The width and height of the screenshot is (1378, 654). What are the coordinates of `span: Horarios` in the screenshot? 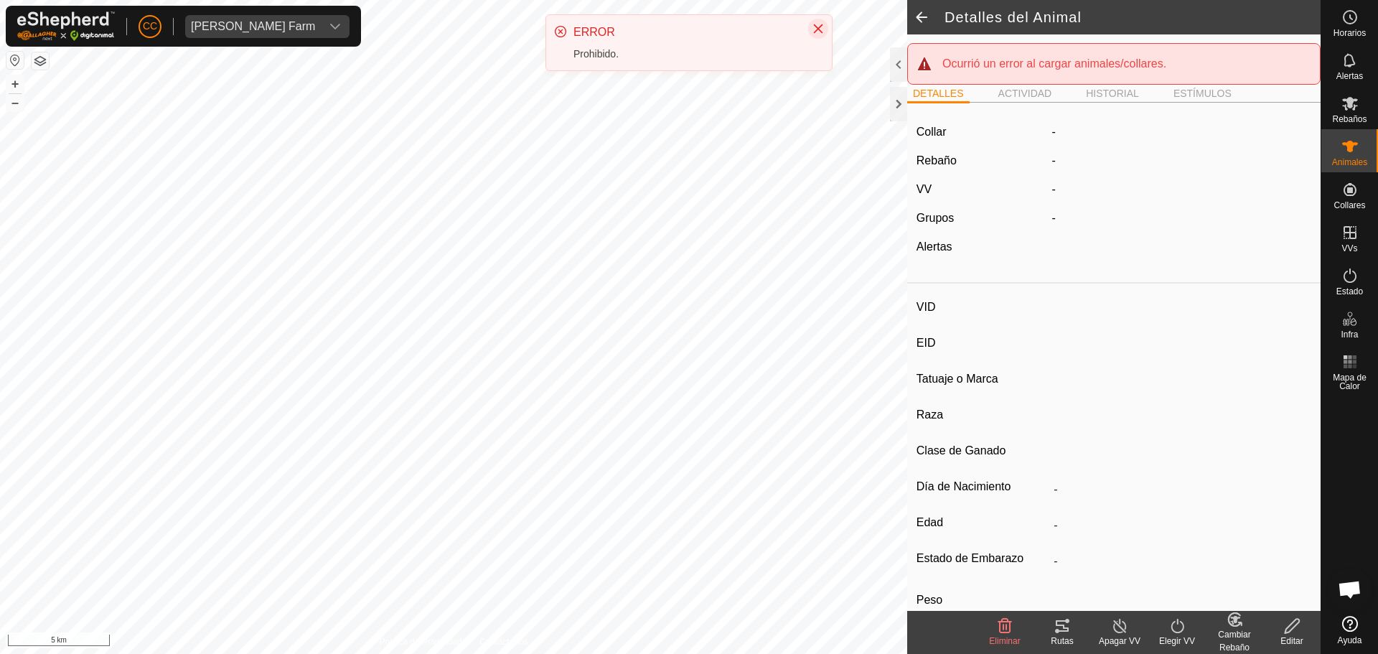 It's located at (1349, 33).